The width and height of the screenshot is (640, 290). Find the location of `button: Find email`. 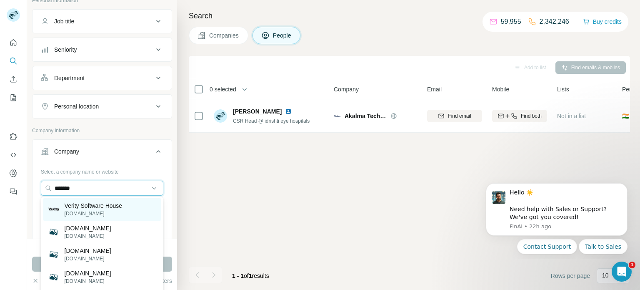

button: Find email is located at coordinates (455, 116).